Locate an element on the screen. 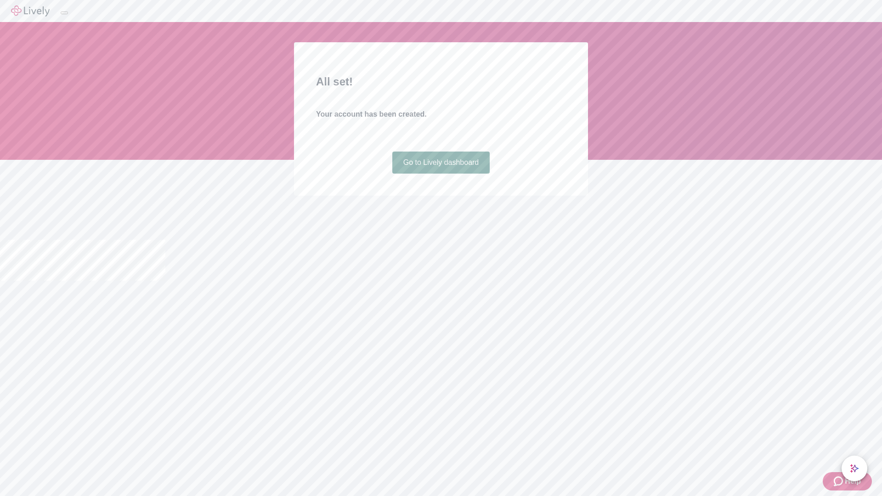 This screenshot has width=882, height=496. svg: Zendesk support icon is located at coordinates (840, 482).